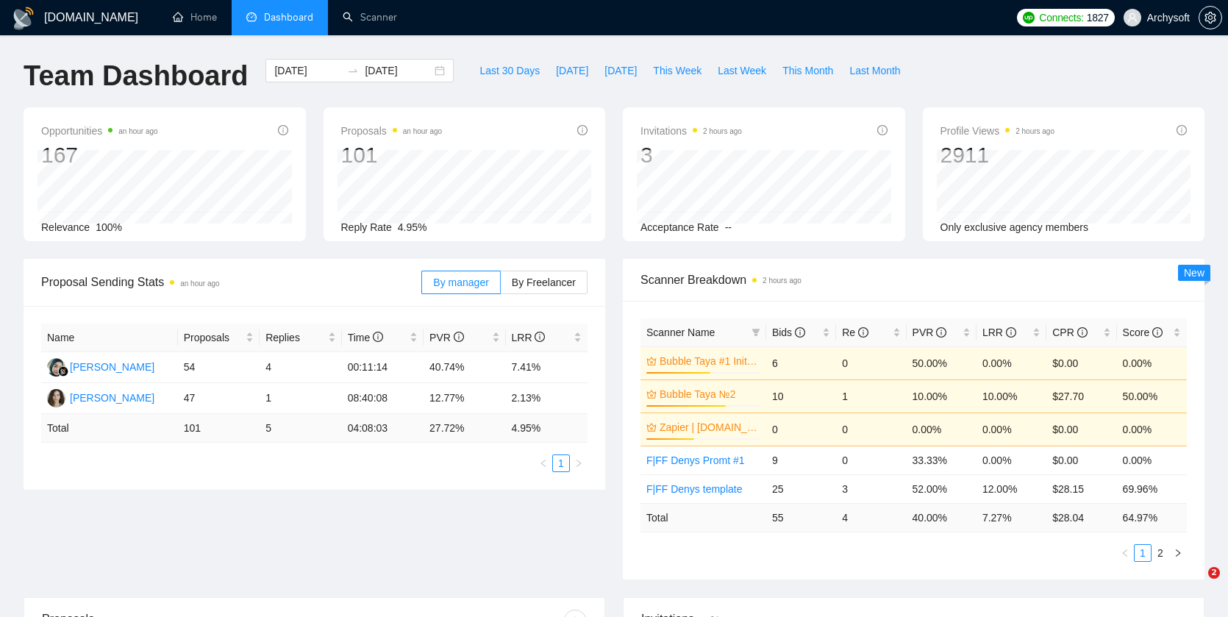 Image resolution: width=1228 pixels, height=617 pixels. I want to click on td: 33.33%, so click(941, 459).